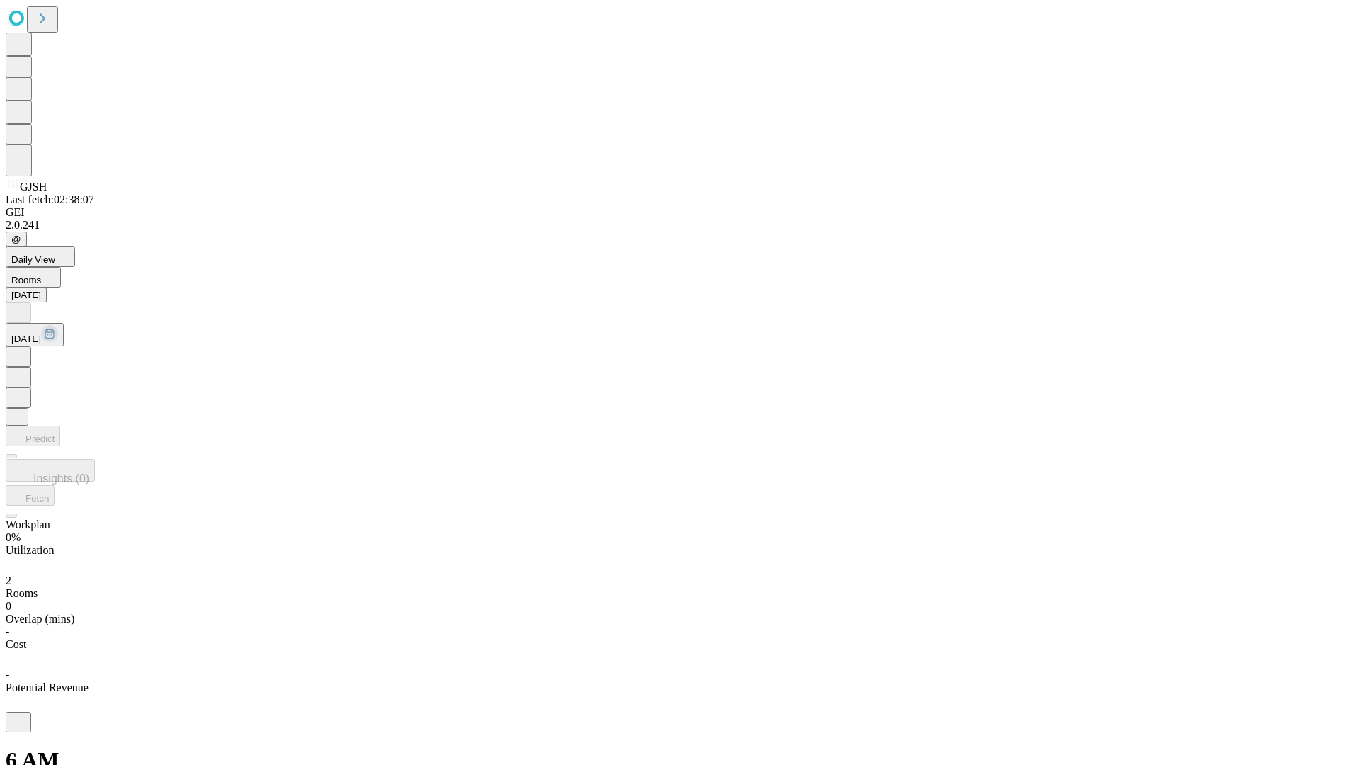 The width and height of the screenshot is (1360, 765). I want to click on span: Last fetch: 02:38:07, so click(50, 199).